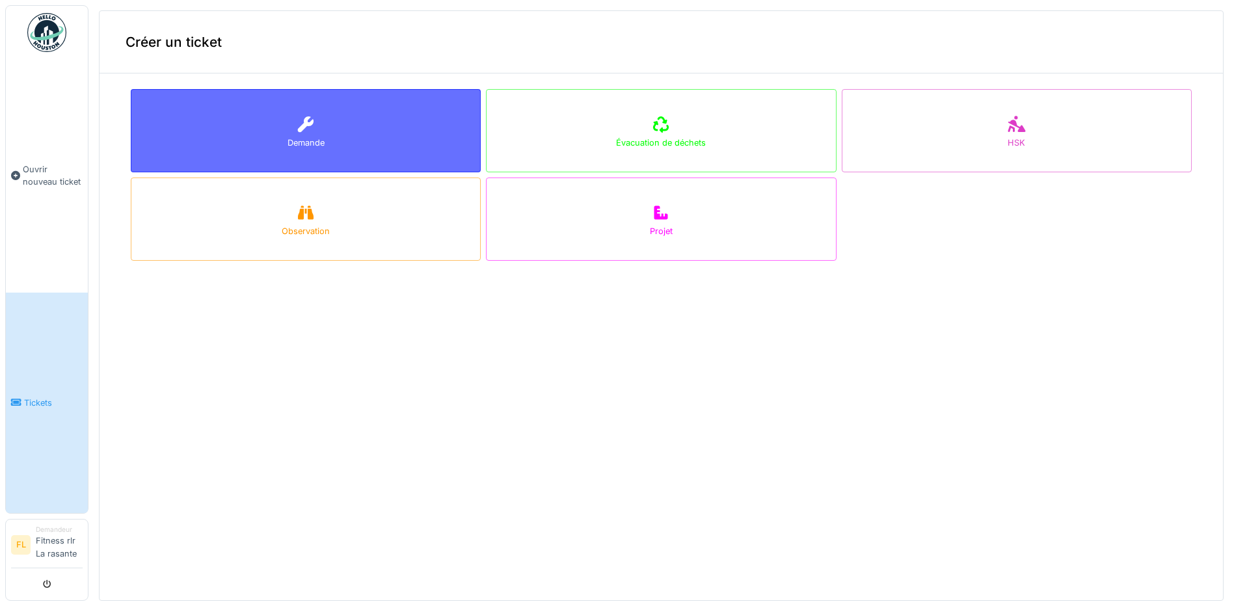 The width and height of the screenshot is (1234, 606). What do you see at coordinates (661, 142) in the screenshot?
I see `div: Évacuation de déchets` at bounding box center [661, 142].